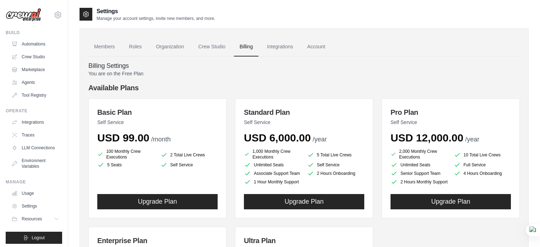 This screenshot has width=540, height=247. Describe the element at coordinates (304, 112) in the screenshot. I see `h3: Standard Plan` at that location.